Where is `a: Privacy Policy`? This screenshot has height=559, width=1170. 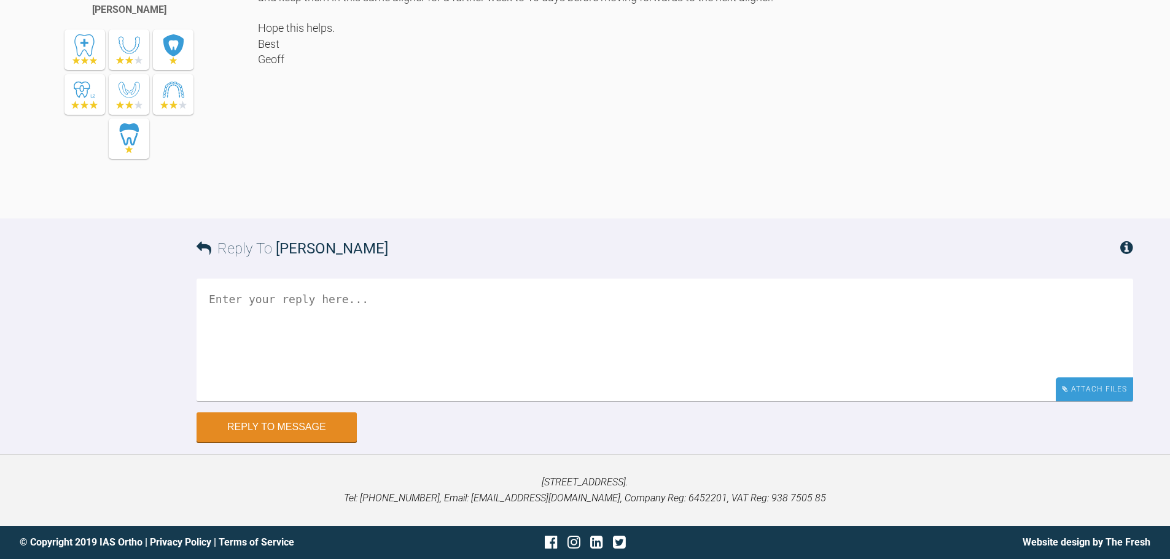
a: Privacy Policy is located at coordinates (181, 542).